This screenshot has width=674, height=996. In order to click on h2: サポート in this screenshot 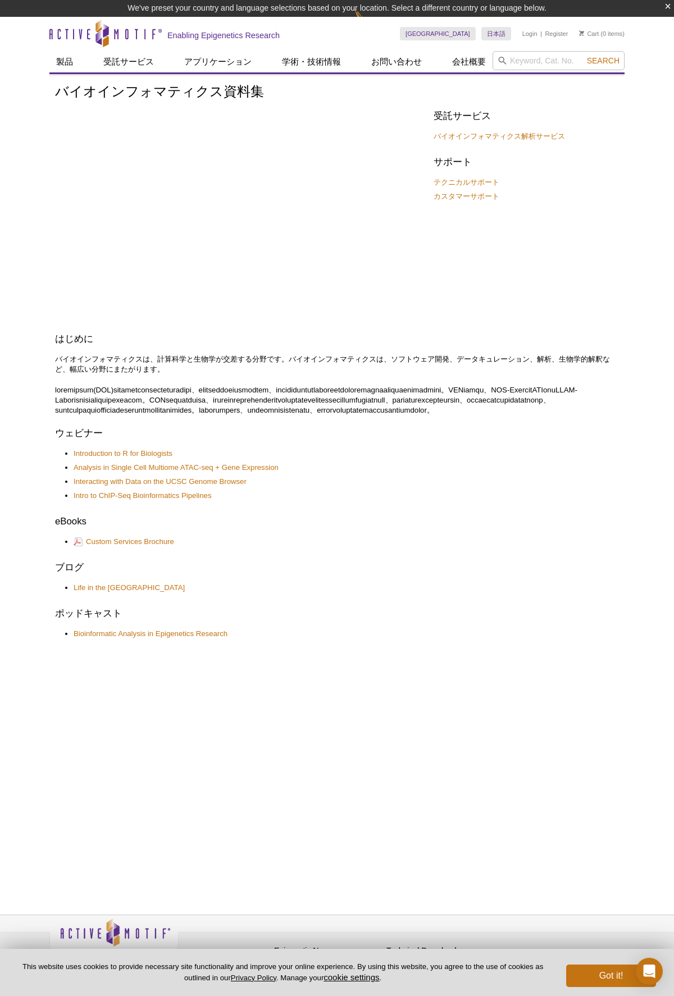, I will do `click(526, 162)`.